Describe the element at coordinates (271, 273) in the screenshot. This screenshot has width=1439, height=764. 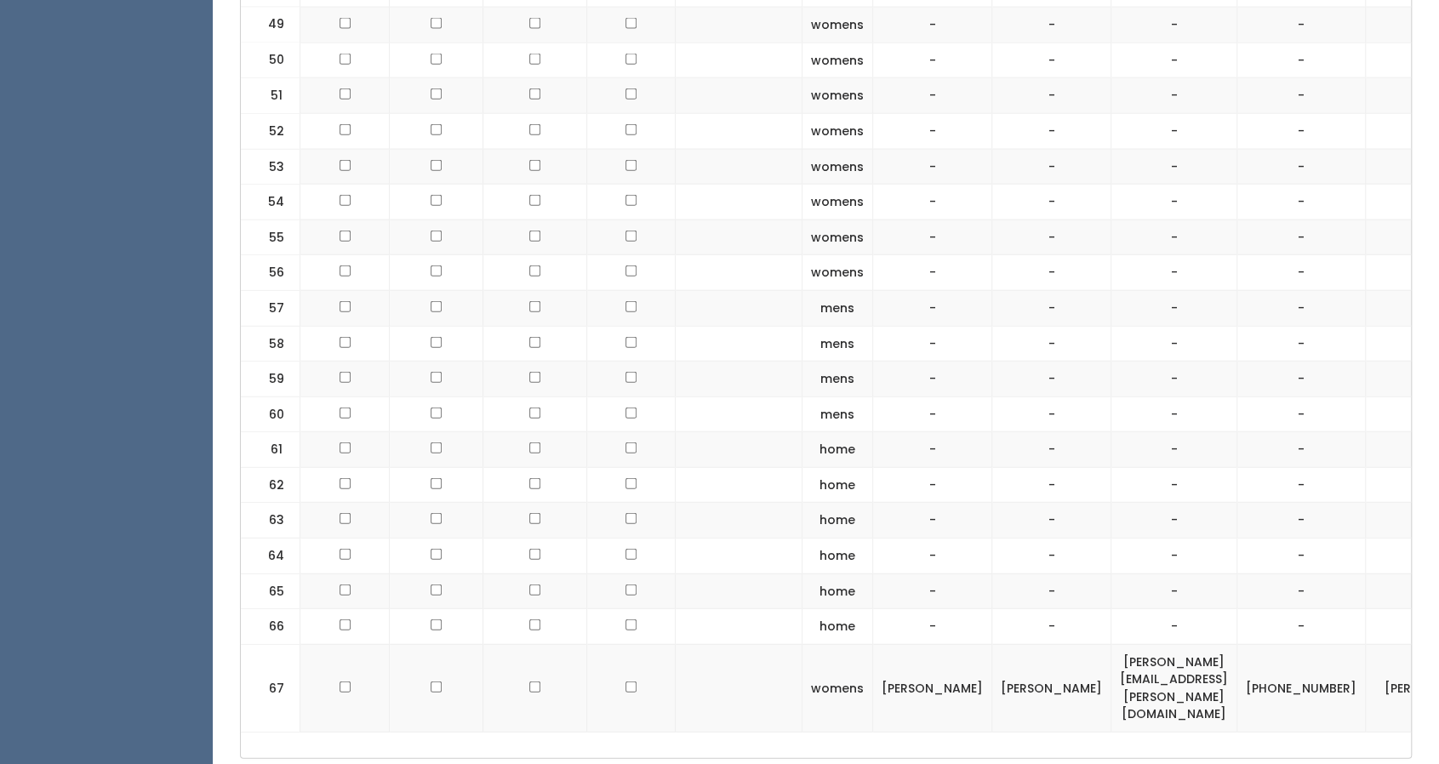
I see `td: 56` at that location.